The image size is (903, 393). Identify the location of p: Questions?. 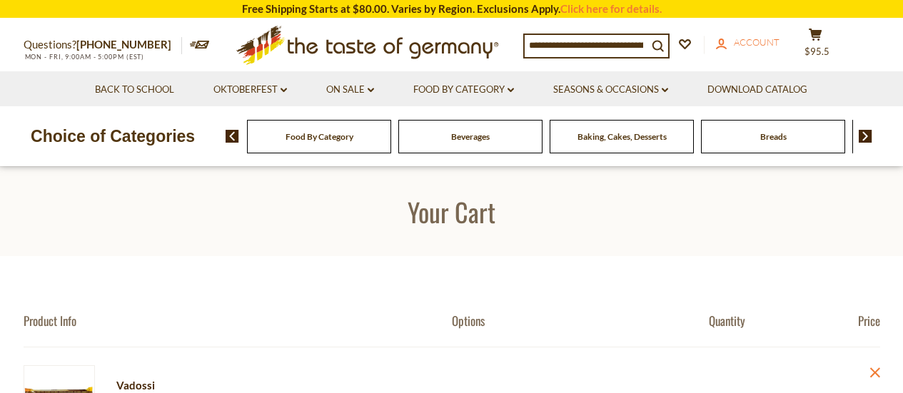
(103, 45).